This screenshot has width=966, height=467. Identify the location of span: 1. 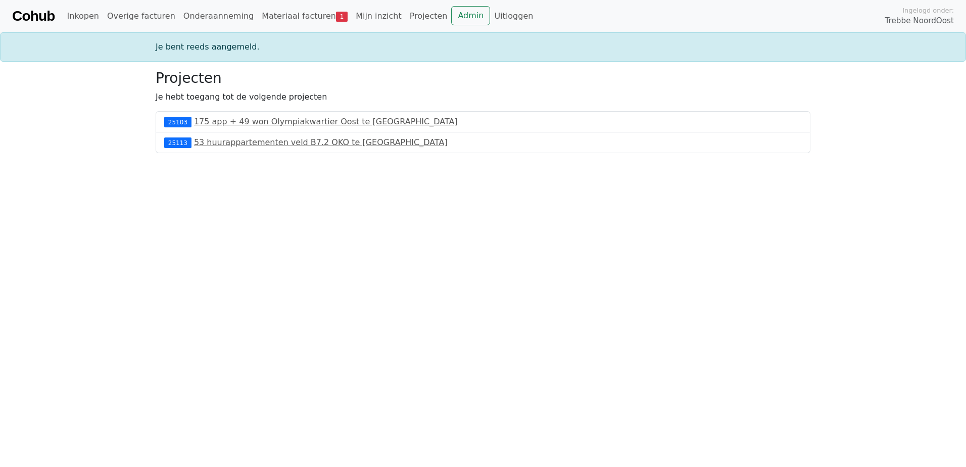
(342, 17).